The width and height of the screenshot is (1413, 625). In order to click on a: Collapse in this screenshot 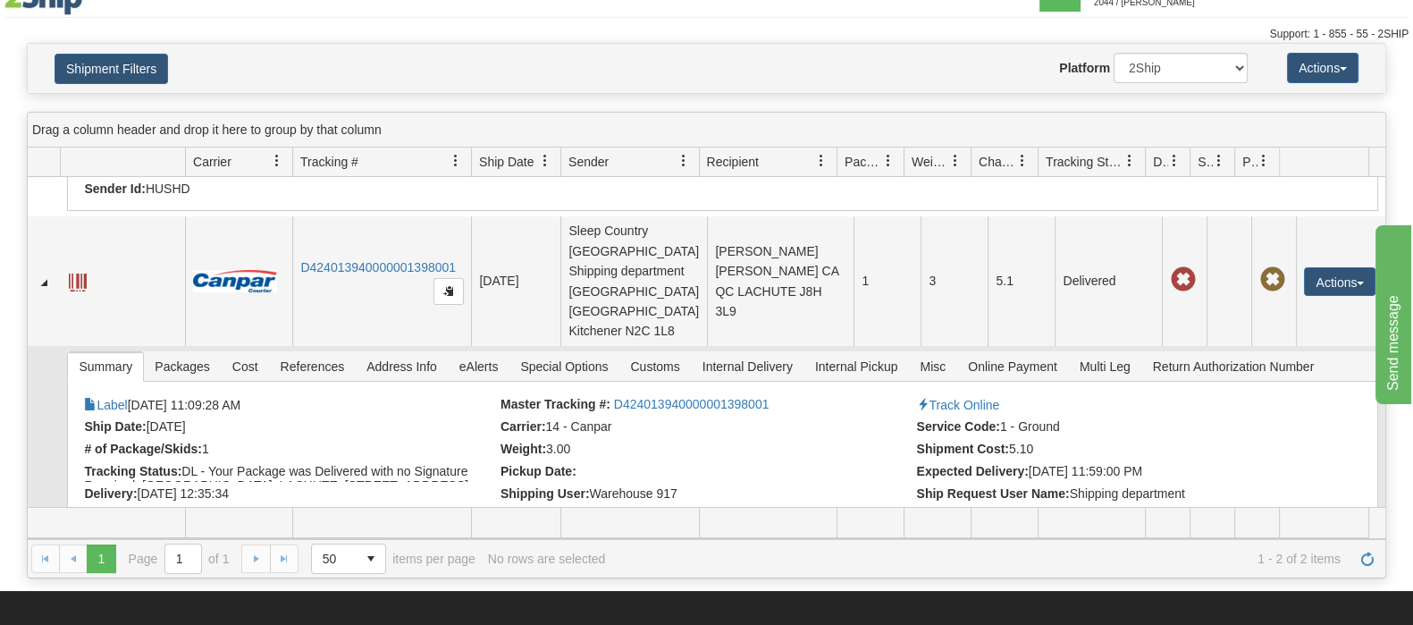, I will do `click(44, 282)`.